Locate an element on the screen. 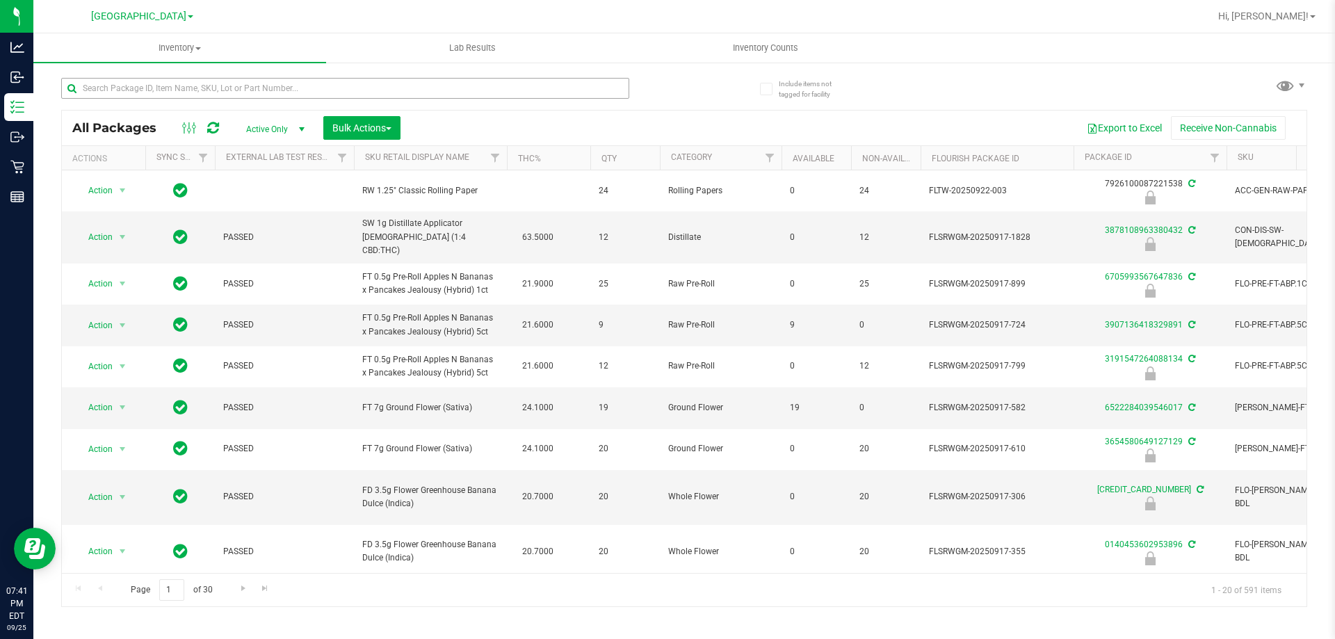 The width and height of the screenshot is (1335, 639). p: 09/25 is located at coordinates (17, 627).